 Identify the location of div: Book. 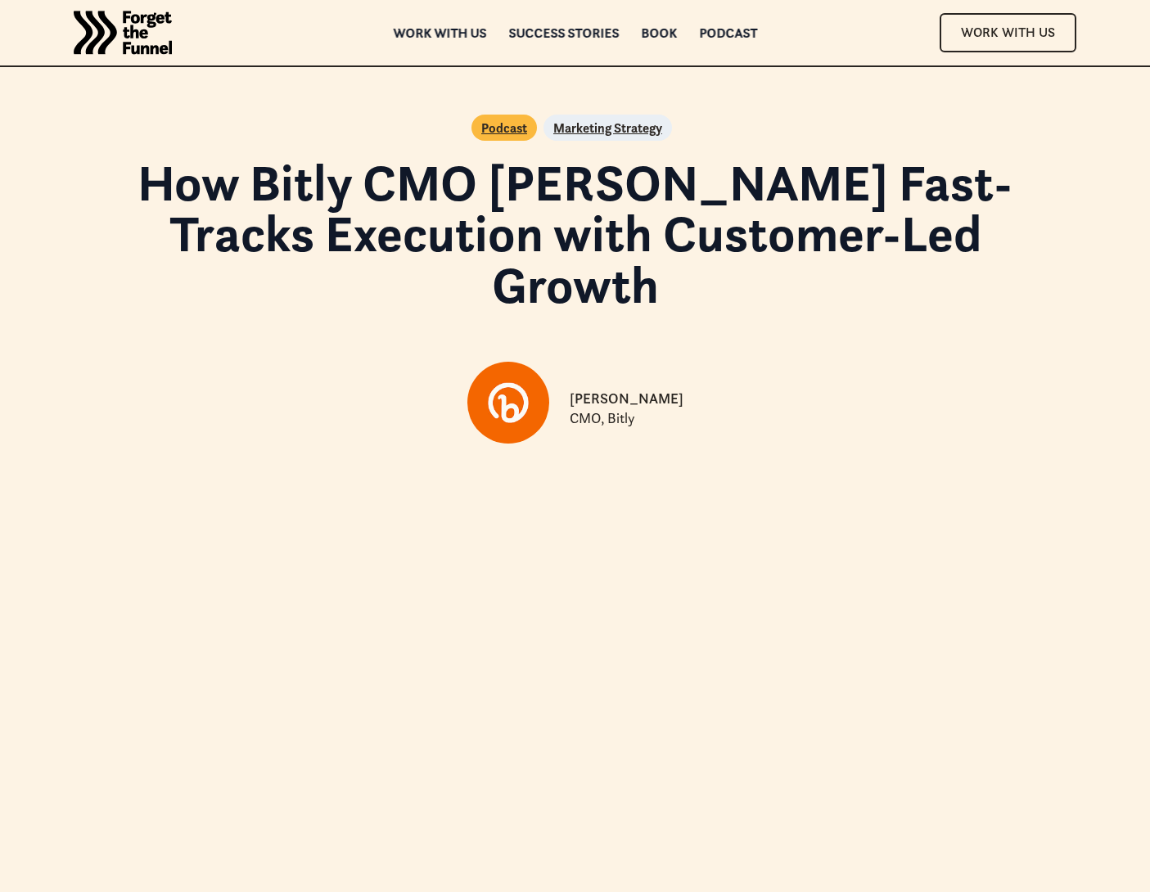
(659, 33).